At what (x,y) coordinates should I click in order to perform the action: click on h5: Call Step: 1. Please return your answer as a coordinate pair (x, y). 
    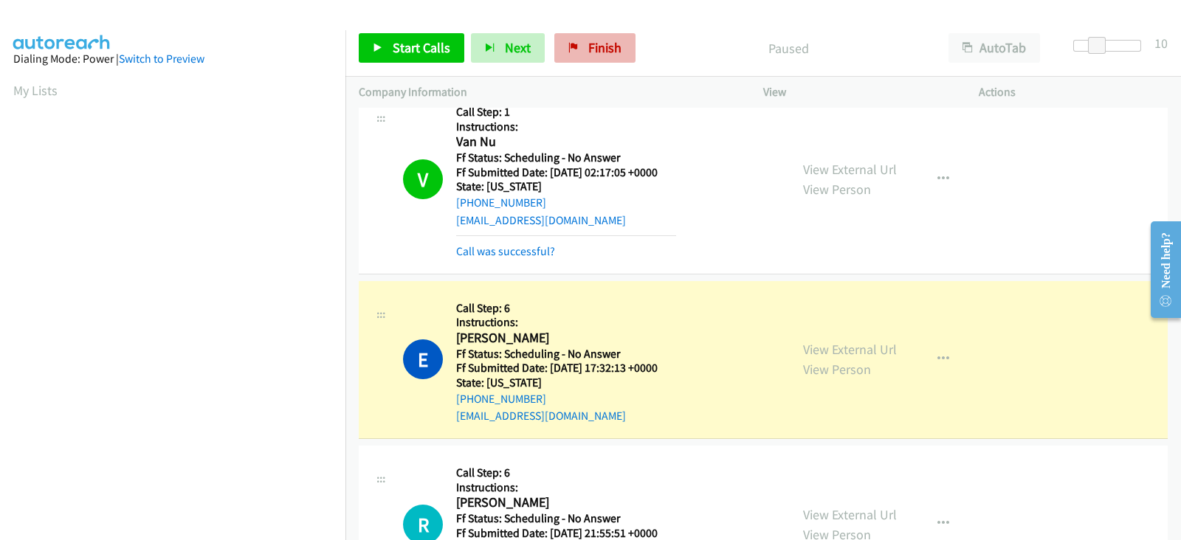
    Looking at the image, I should click on (566, 112).